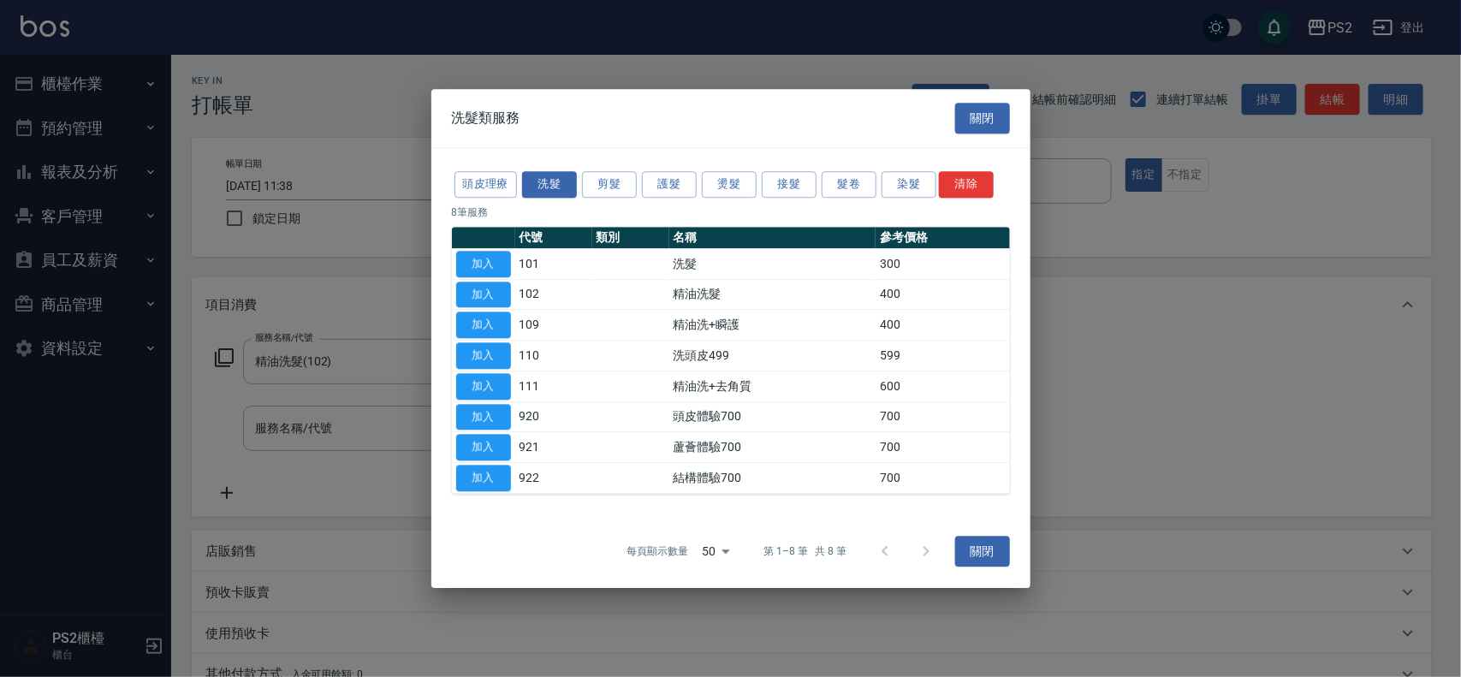 The width and height of the screenshot is (1461, 677). Describe the element at coordinates (942, 264) in the screenshot. I see `td: 300` at that location.